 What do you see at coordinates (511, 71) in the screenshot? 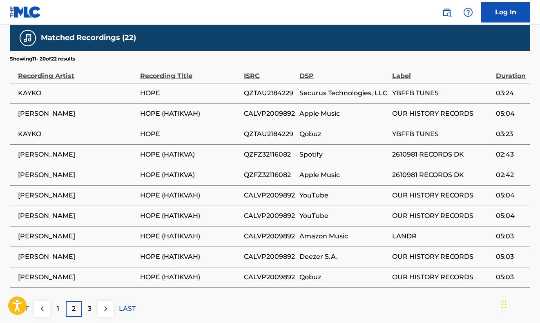
I see `div: Duration` at bounding box center [511, 71].